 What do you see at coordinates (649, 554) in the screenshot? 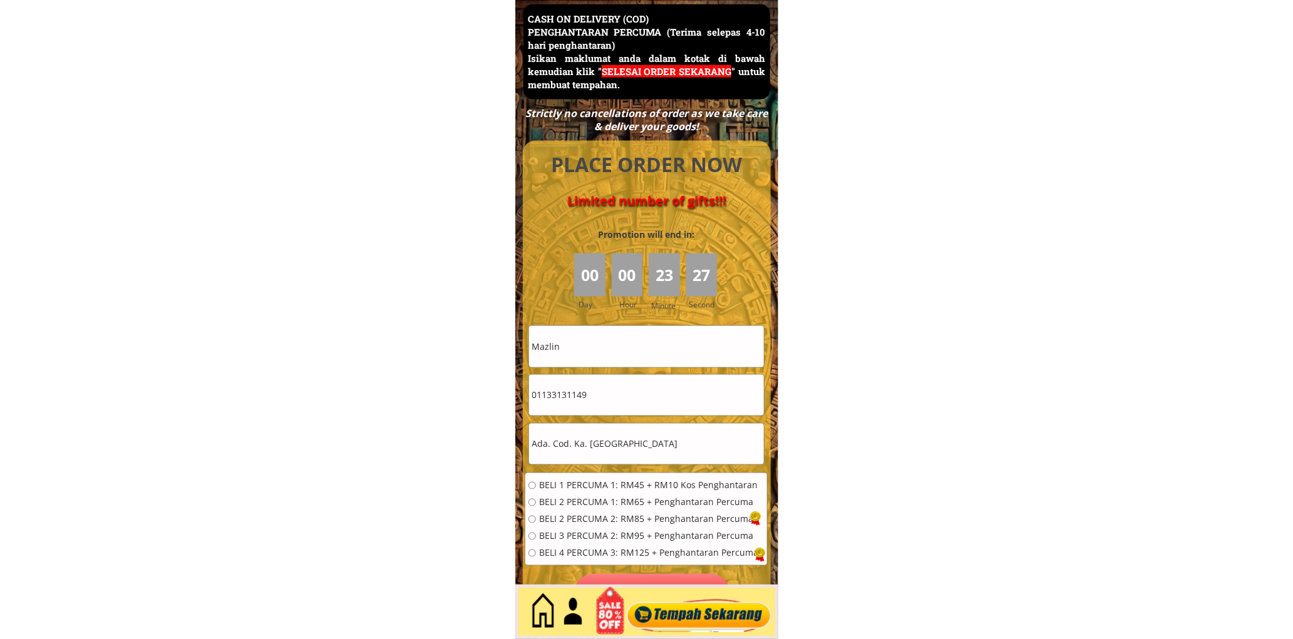
I see `span: BELI 4 PERCUMA 3: RM125 + Penghantaran Percuma` at bounding box center [649, 554].